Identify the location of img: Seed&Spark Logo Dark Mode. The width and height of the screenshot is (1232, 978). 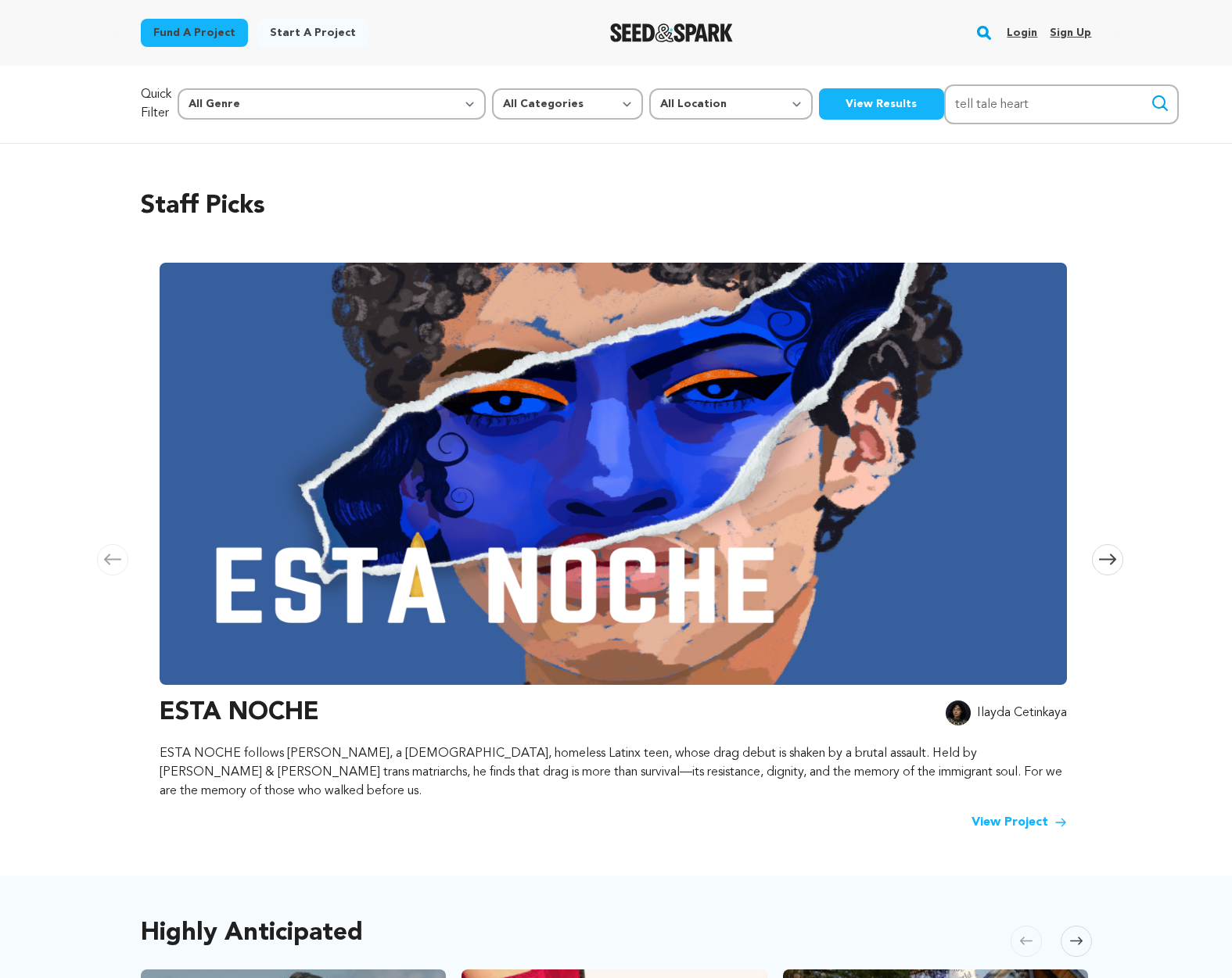
(671, 32).